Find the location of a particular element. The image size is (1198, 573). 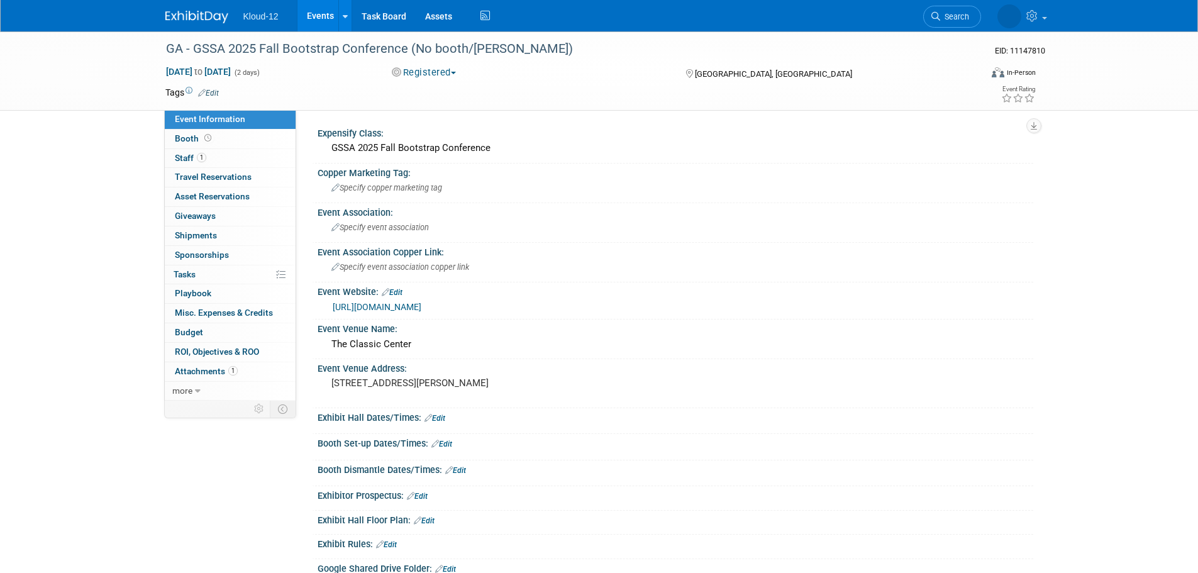

a: Shipments is located at coordinates (230, 236).